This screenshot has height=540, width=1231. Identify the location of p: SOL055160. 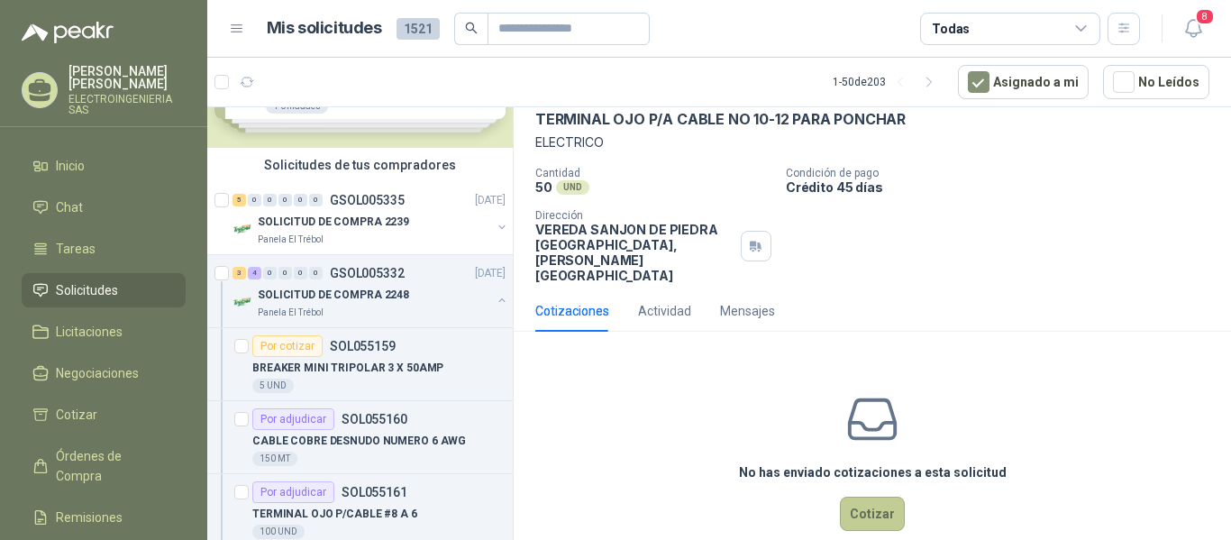
(374, 419).